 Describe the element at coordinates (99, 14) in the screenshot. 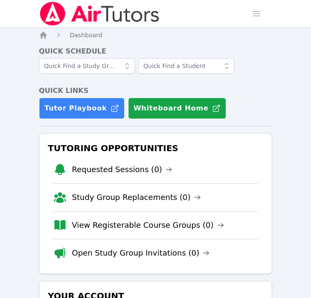

I see `img: Air Tutors` at that location.